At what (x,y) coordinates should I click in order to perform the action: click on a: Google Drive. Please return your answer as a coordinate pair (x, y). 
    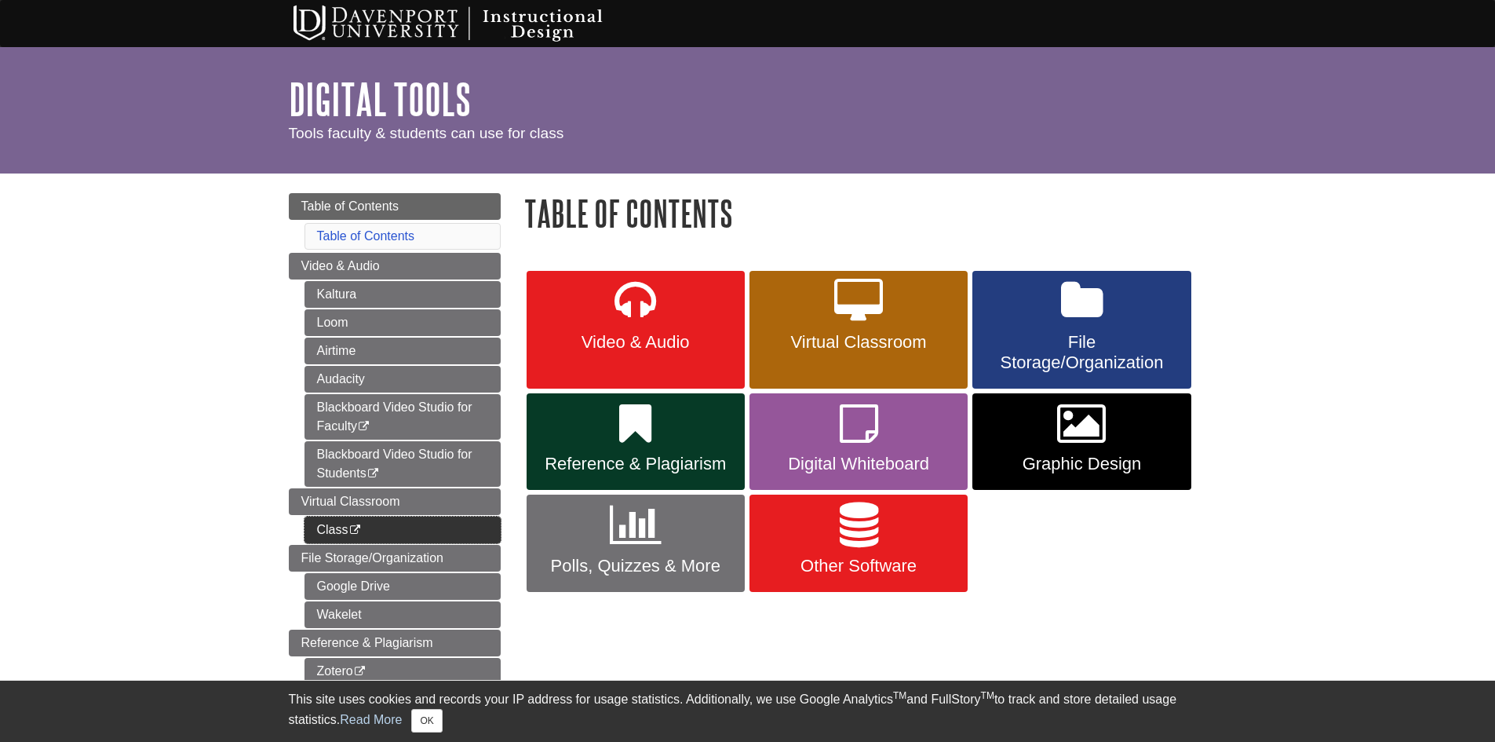
    Looking at the image, I should click on (403, 586).